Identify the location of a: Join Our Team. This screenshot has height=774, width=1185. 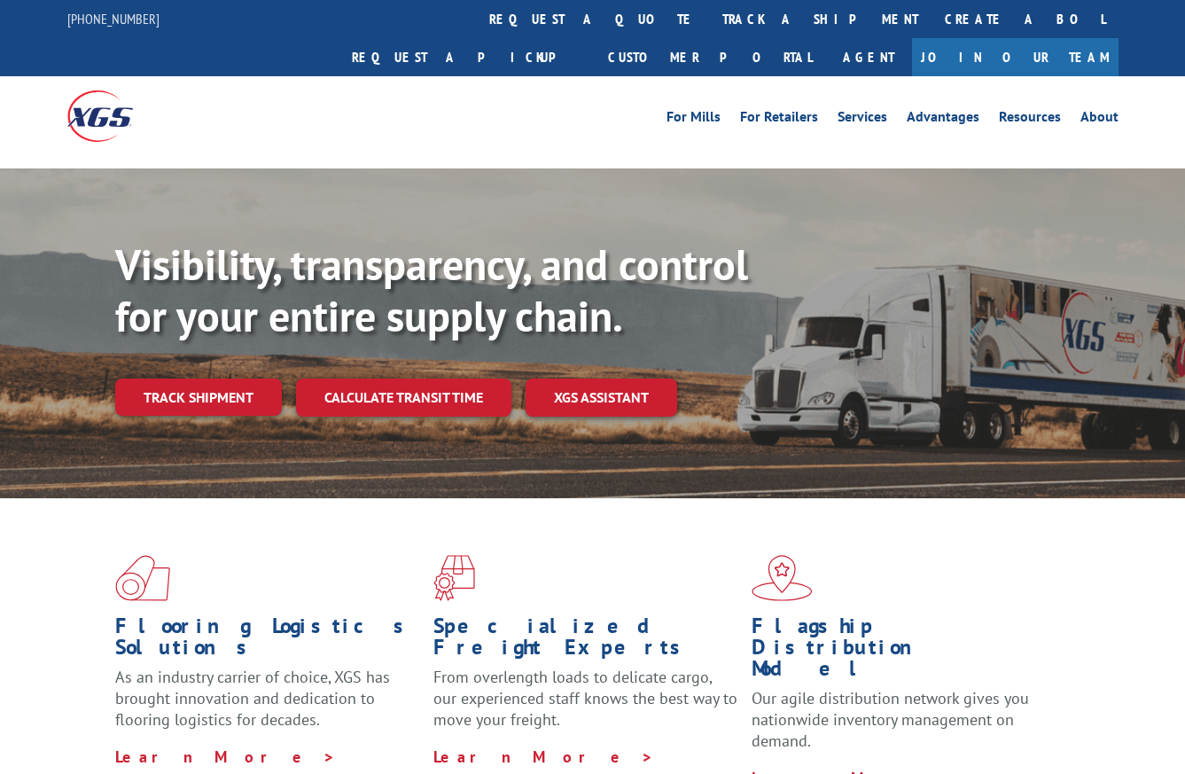
(1015, 57).